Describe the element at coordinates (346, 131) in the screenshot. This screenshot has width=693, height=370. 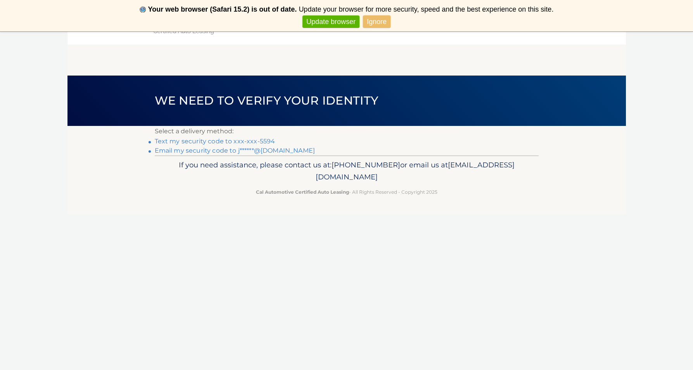
I see `p: Select a delivery method:` at that location.